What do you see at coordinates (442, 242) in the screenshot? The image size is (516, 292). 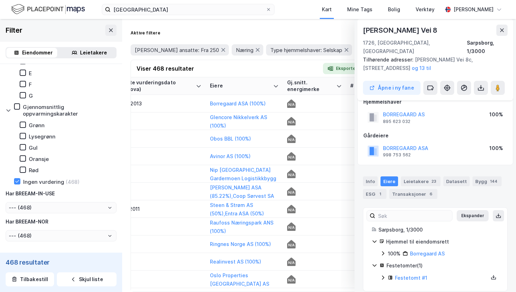 I see `div: Hjemmel til eiendomsrett` at bounding box center [442, 242].